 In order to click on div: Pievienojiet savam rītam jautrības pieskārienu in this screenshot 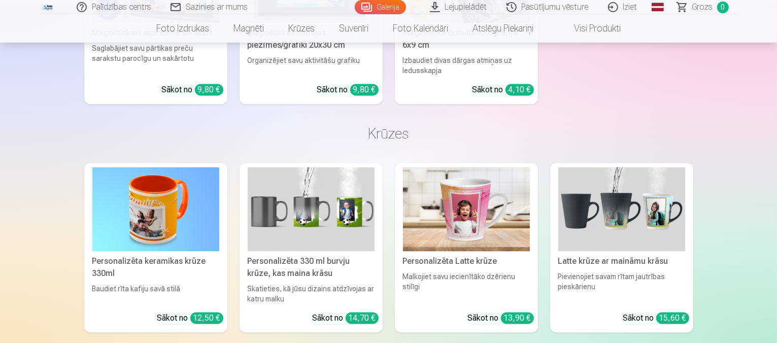, I will do `click(622, 288)`.